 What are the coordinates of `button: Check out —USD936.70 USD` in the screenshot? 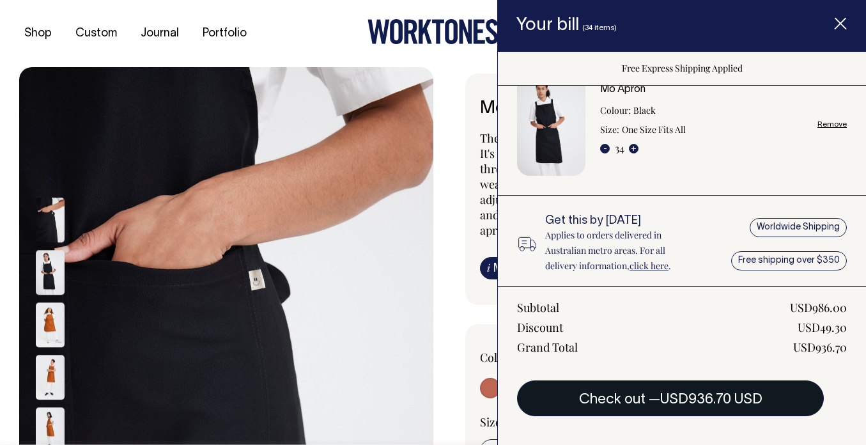 It's located at (670, 398).